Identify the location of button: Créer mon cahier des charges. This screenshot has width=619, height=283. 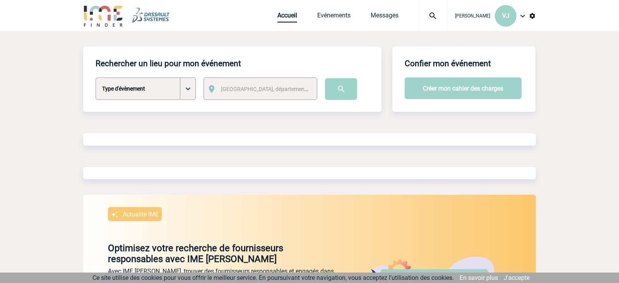
(463, 88).